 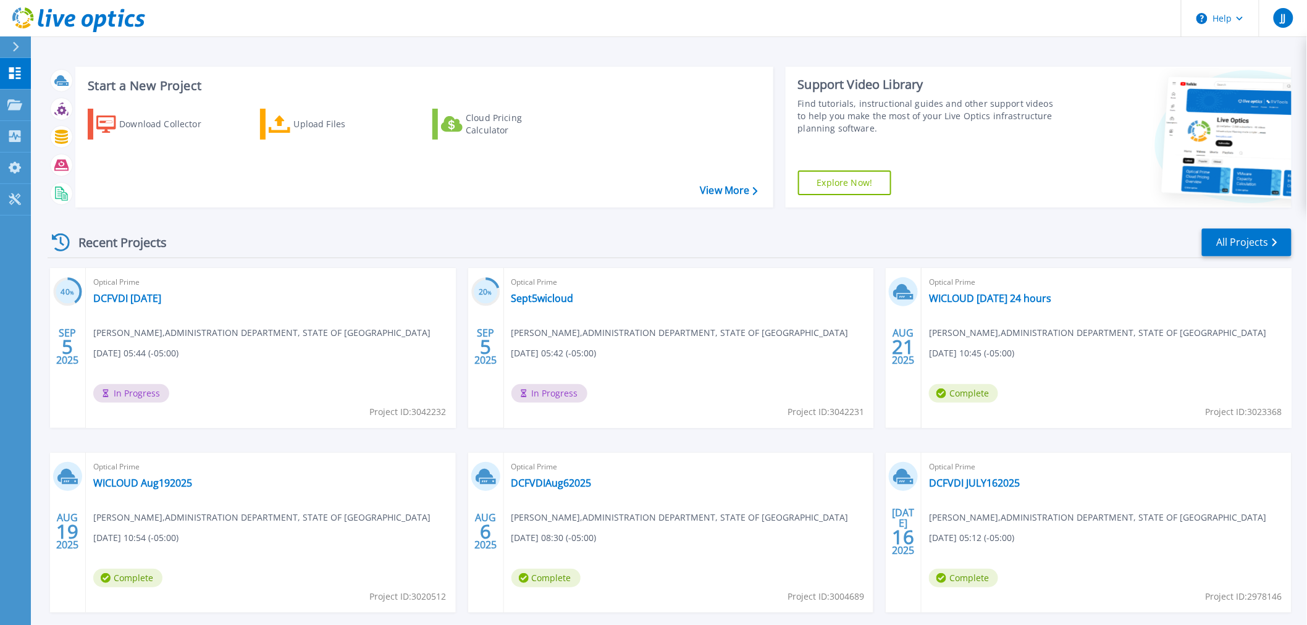 What do you see at coordinates (826, 597) in the screenshot?
I see `span: Project ID: 3004689` at bounding box center [826, 597].